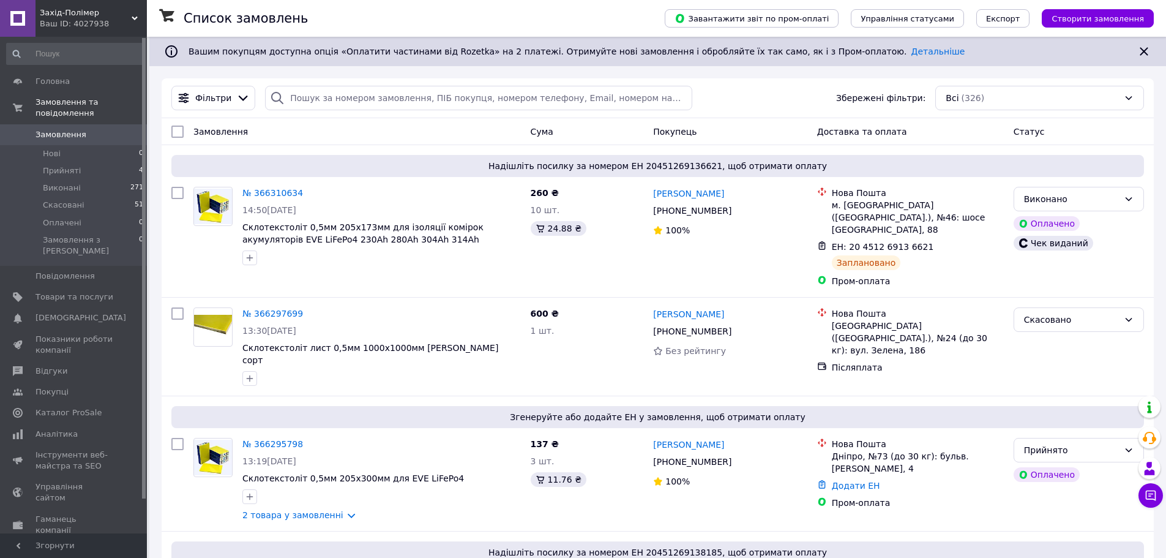  I want to click on span: Покупці, so click(52, 392).